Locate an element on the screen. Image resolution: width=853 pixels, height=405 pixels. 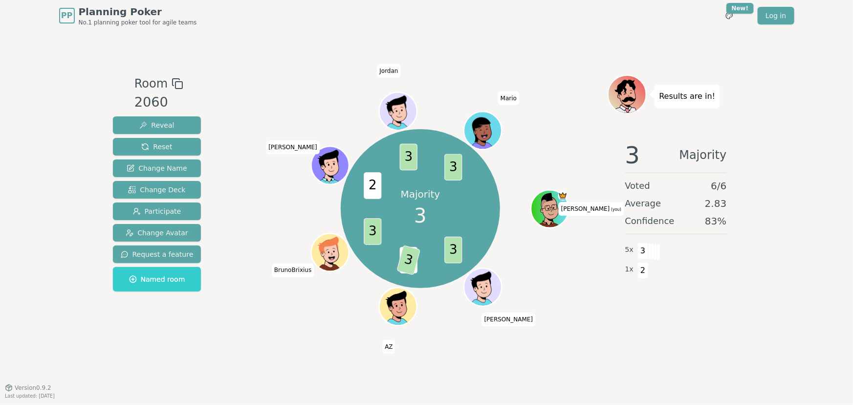
button: Change Deck is located at coordinates (157, 190).